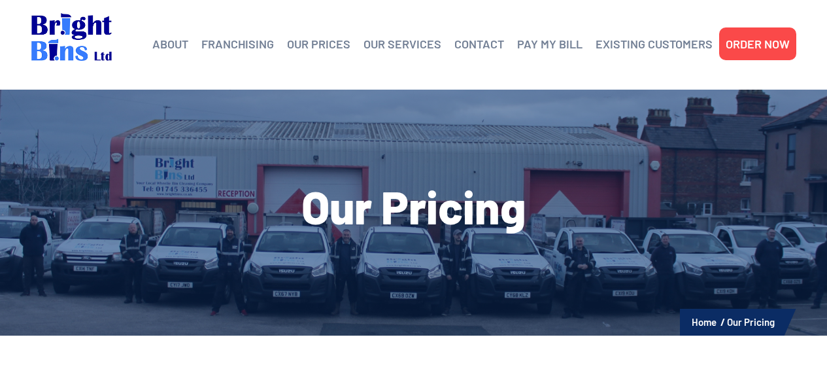 The image size is (827, 388). What do you see at coordinates (479, 44) in the screenshot?
I see `a: CONTACT` at bounding box center [479, 44].